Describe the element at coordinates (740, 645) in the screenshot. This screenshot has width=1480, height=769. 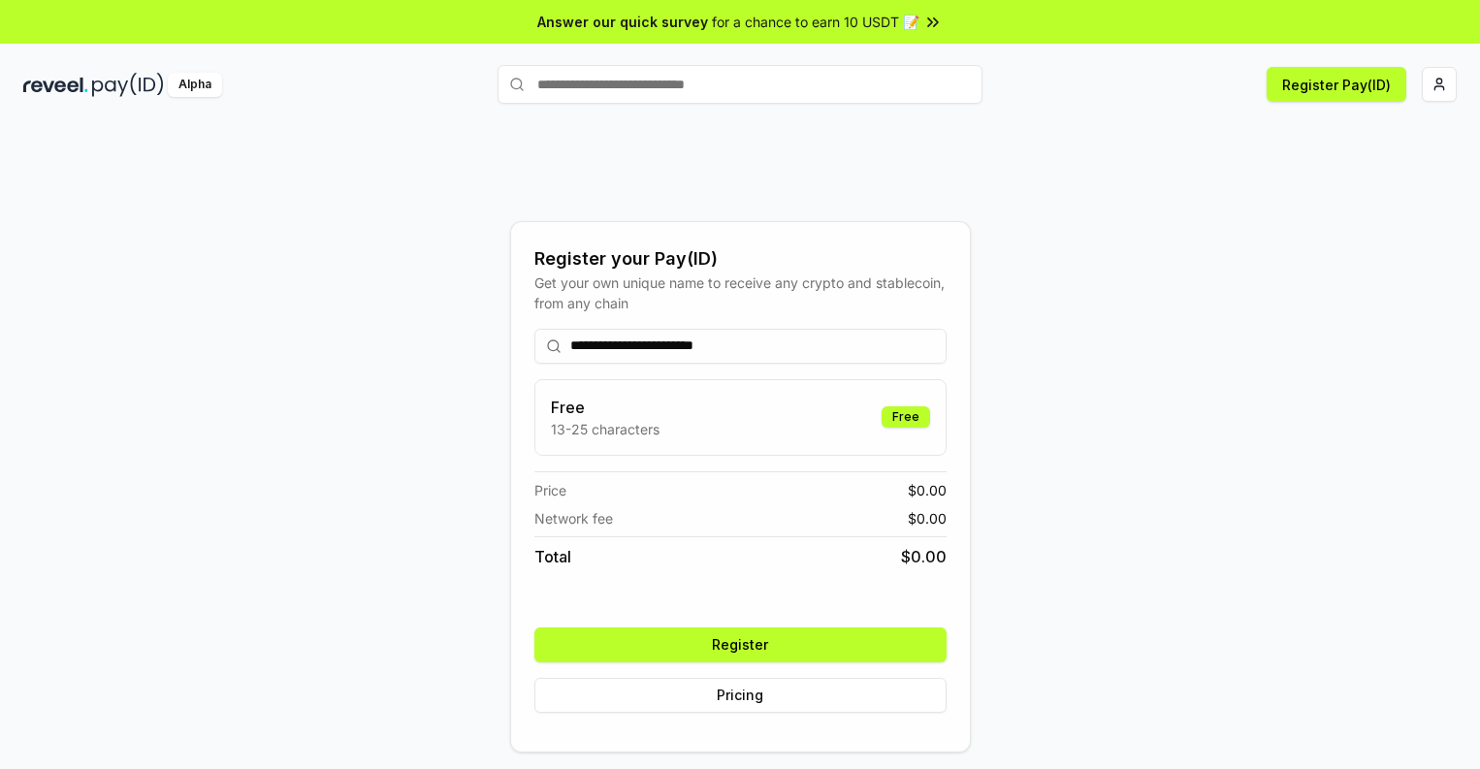
I see `button: Register` at that location.